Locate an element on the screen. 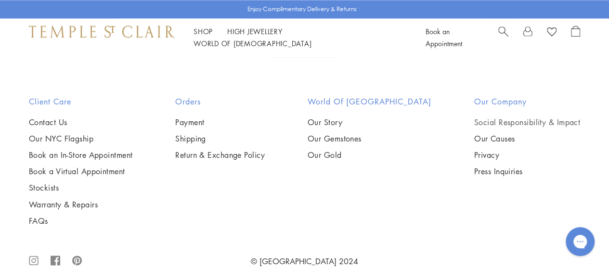 The width and height of the screenshot is (609, 269). a: Book an In-Store Appointment is located at coordinates (80, 155).